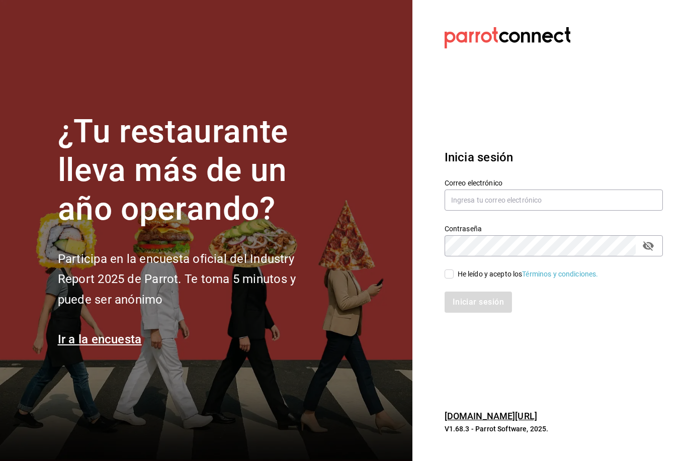 The image size is (687, 461). I want to click on h2: Participa en la encuesta oficial del Industry Report 2025 de Parrot. Te toma 5 minutos y puede se..., so click(194, 280).